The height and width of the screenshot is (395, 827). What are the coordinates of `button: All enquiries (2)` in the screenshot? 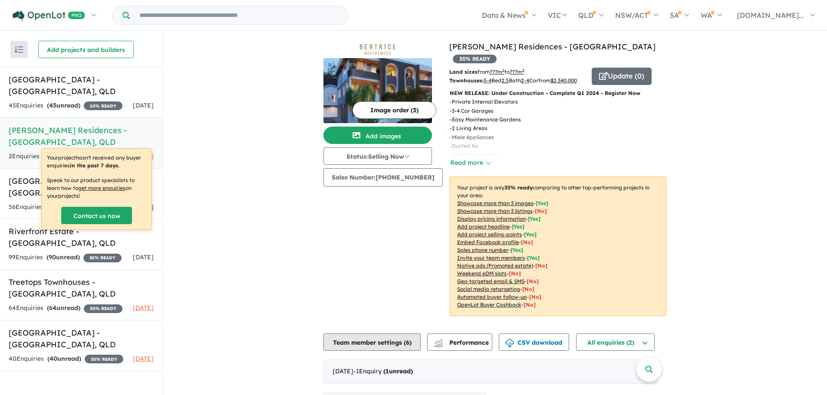 It's located at (615, 342).